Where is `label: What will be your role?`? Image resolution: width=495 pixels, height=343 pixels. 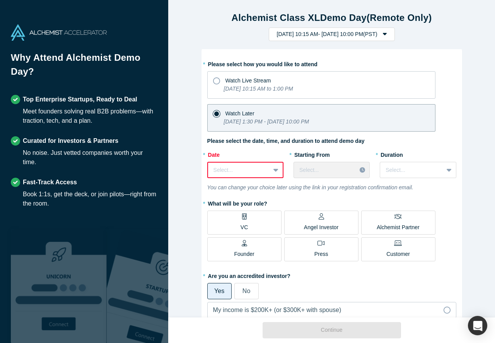 label: What will be your role? is located at coordinates (332, 202).